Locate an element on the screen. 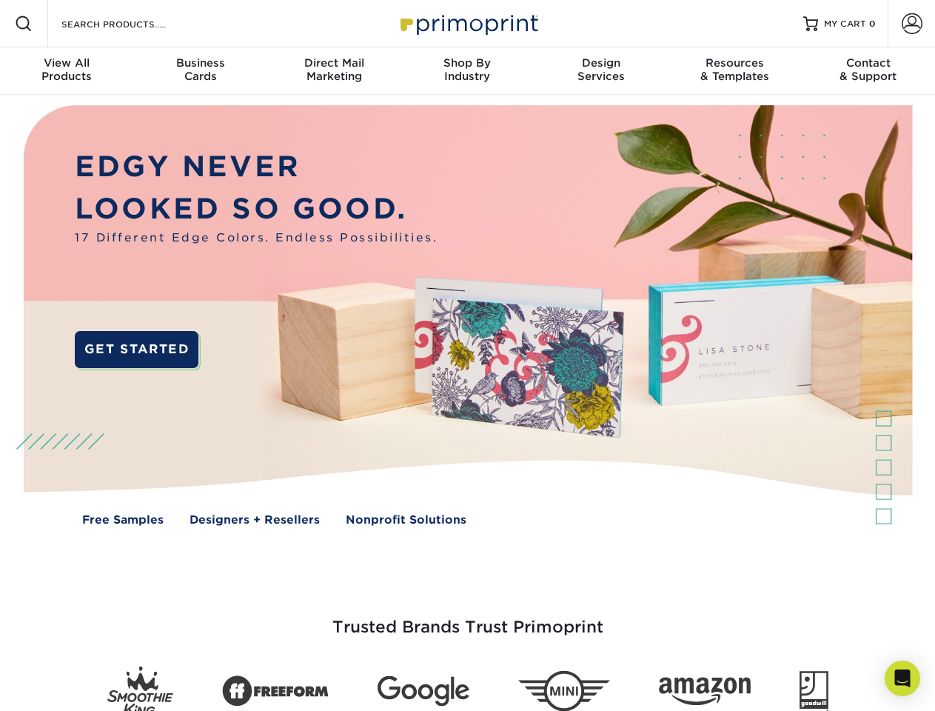 The height and width of the screenshot is (711, 935). a: DesignServices is located at coordinates (601, 71).